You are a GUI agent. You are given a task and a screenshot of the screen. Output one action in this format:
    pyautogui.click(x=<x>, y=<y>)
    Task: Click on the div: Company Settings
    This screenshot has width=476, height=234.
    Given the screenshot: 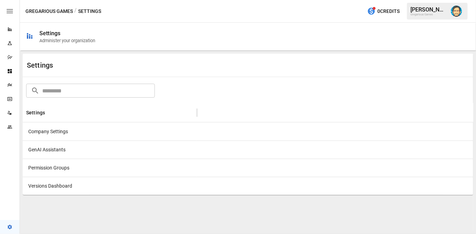 What is the action you would take?
    pyautogui.click(x=110, y=132)
    